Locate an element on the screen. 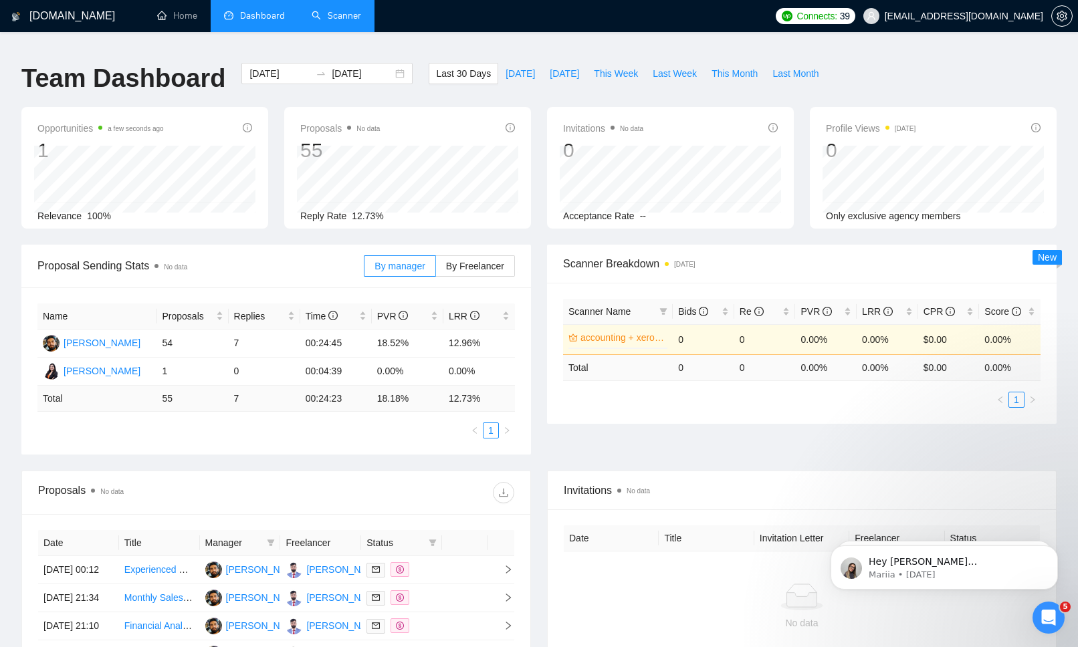 The height and width of the screenshot is (647, 1078). img: Profile image for Iryna is located at coordinates (49, 18).